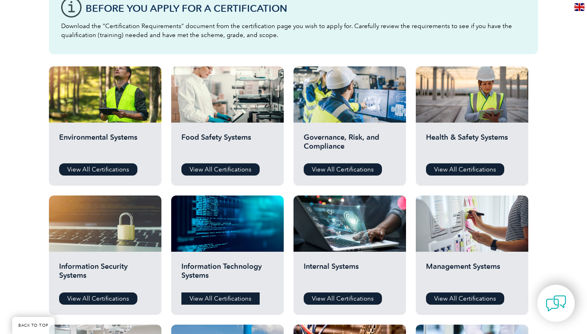 Image resolution: width=587 pixels, height=334 pixels. I want to click on img: en, so click(579, 7).